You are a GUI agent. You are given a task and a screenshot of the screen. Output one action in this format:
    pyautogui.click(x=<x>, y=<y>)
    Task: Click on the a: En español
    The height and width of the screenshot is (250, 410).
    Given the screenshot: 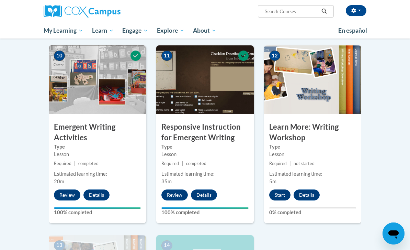 What is the action you would take?
    pyautogui.click(x=353, y=31)
    